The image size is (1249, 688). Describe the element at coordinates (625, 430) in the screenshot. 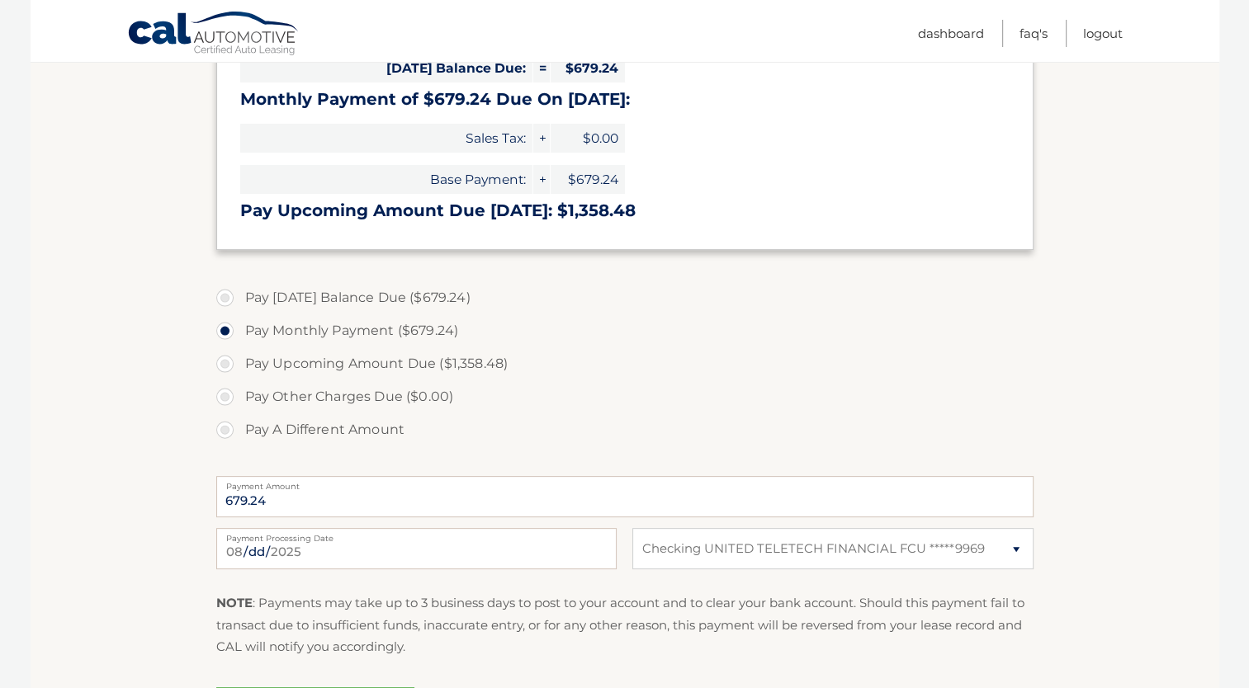

I see `label: Pay A Different Amount` at that location.